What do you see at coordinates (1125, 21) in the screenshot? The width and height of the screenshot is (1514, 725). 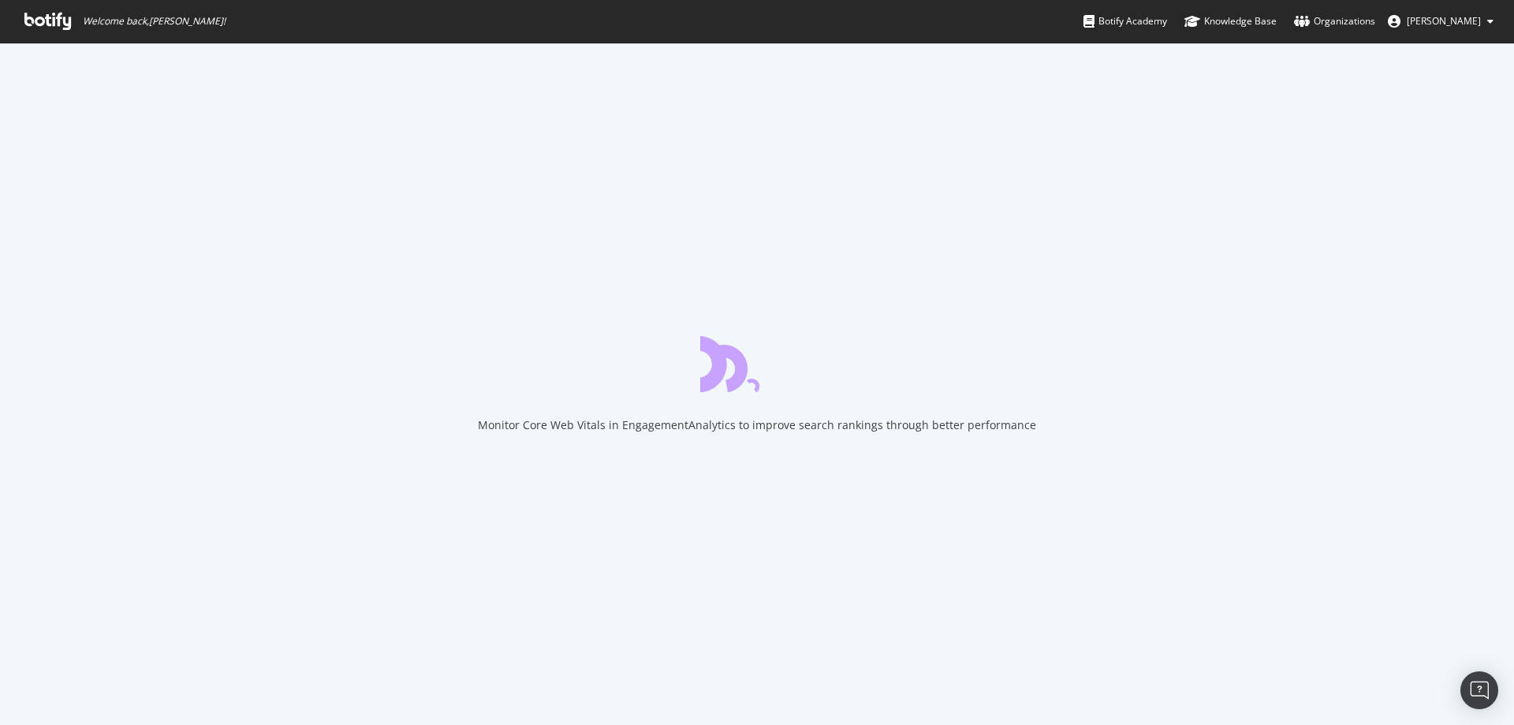 I see `div: Botify Academy` at bounding box center [1125, 21].